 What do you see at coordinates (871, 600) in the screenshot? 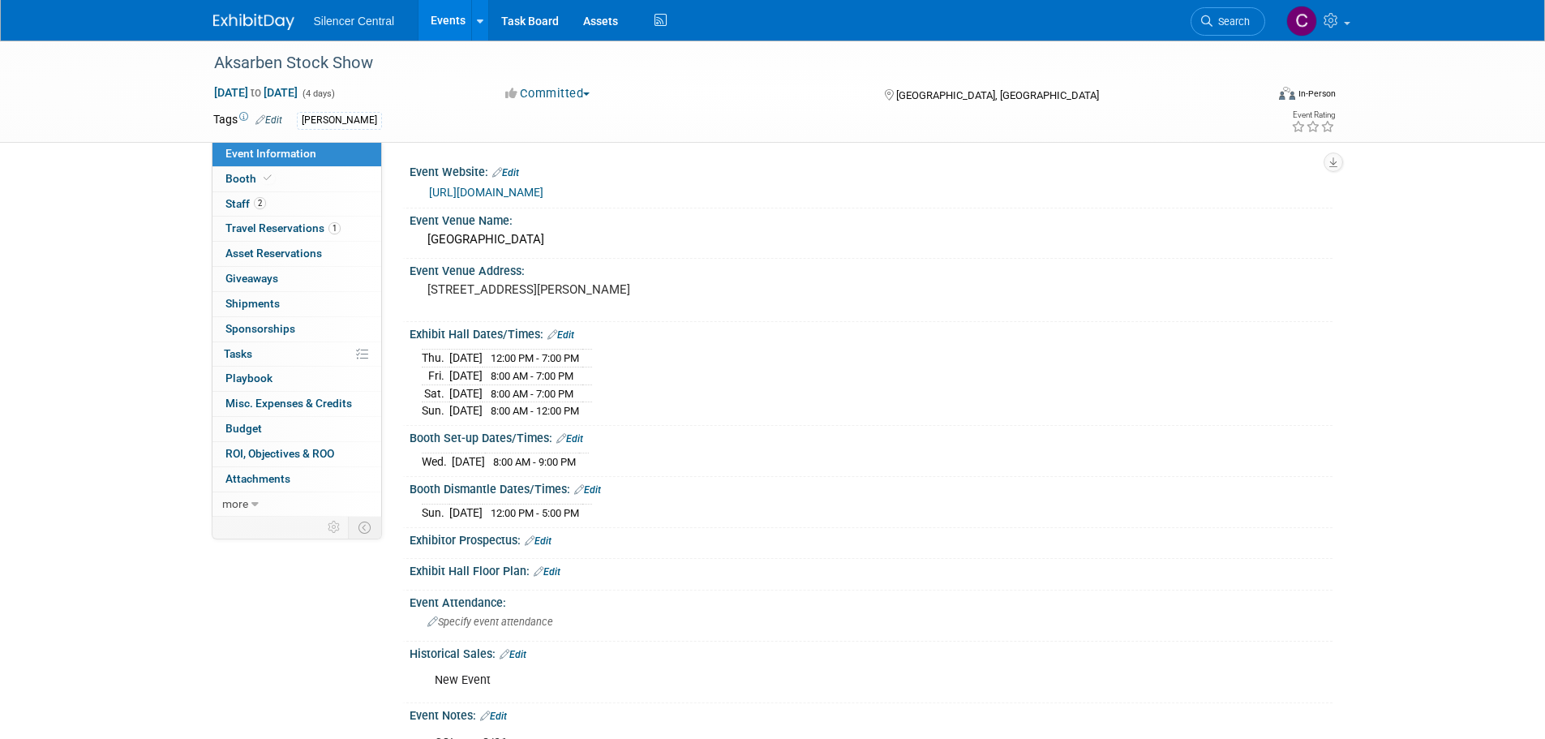
I see `div: Event Attendance:` at bounding box center [871, 600].